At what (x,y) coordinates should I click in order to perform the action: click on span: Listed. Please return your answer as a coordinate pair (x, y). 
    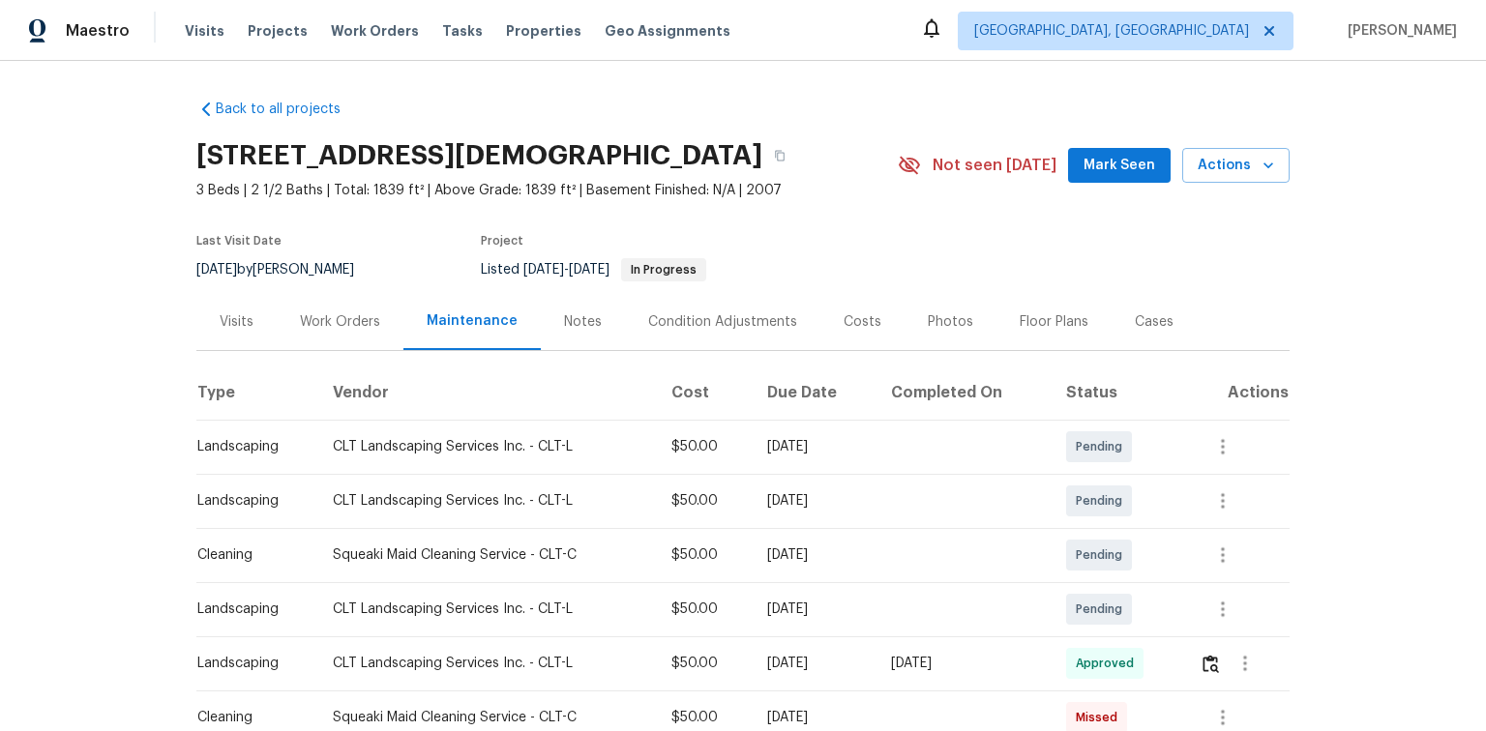
    Looking at the image, I should click on (593, 270).